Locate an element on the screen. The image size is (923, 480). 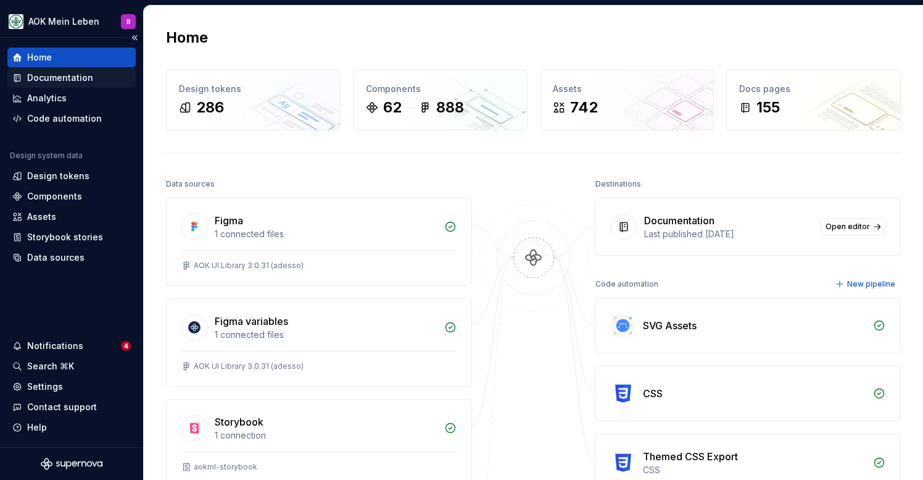
div: 1 connection is located at coordinates (326, 435).